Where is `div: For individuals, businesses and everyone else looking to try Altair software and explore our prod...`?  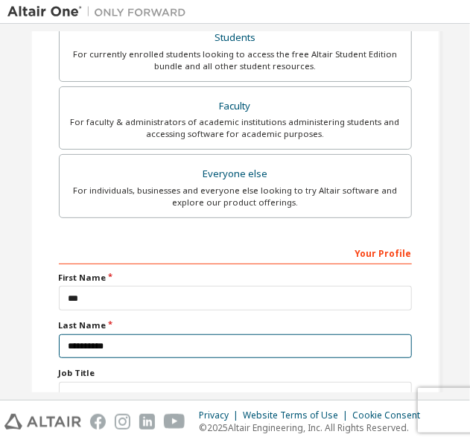
div: For individuals, businesses and everyone else looking to try Altair software and explore our prod... is located at coordinates (235, 197).